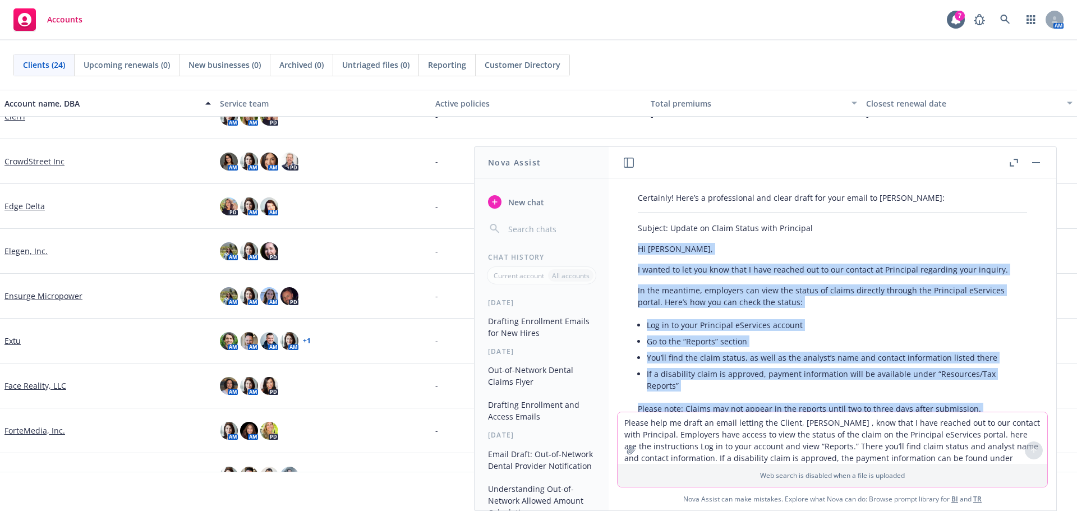 This screenshot has width=1077, height=511. What do you see at coordinates (837, 380) in the screenshot?
I see `li: If a disability claim is approved, payment information will be available under “Resources/Tax Rep...` at bounding box center [837, 380].